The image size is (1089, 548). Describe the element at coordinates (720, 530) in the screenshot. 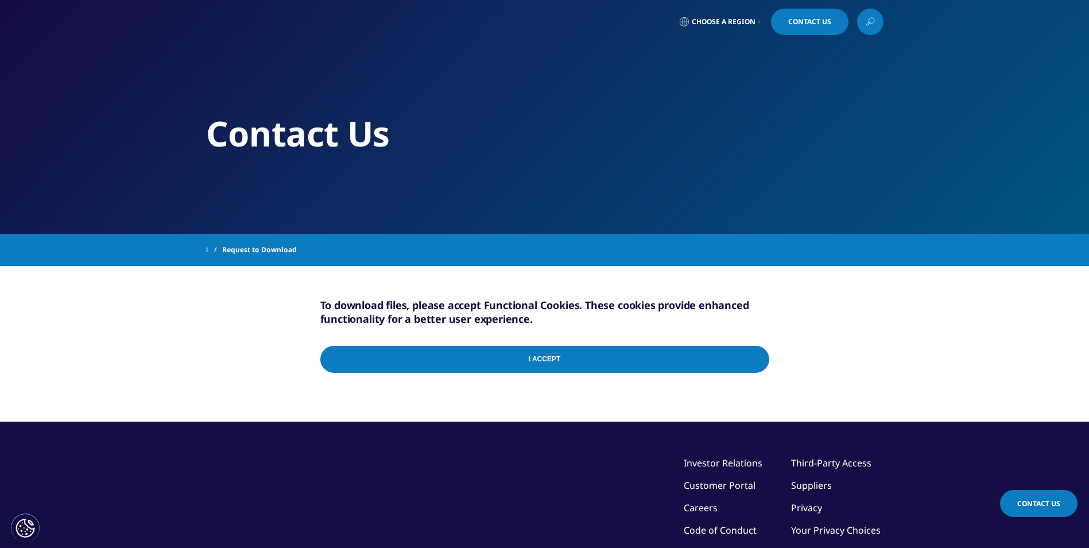

I see `a: Code of Conduct` at that location.